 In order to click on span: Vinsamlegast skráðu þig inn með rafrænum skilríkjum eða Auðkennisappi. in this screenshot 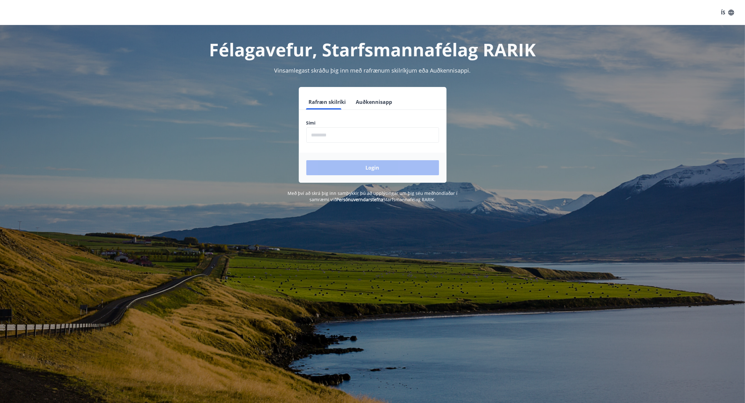, I will do `click(373, 70)`.